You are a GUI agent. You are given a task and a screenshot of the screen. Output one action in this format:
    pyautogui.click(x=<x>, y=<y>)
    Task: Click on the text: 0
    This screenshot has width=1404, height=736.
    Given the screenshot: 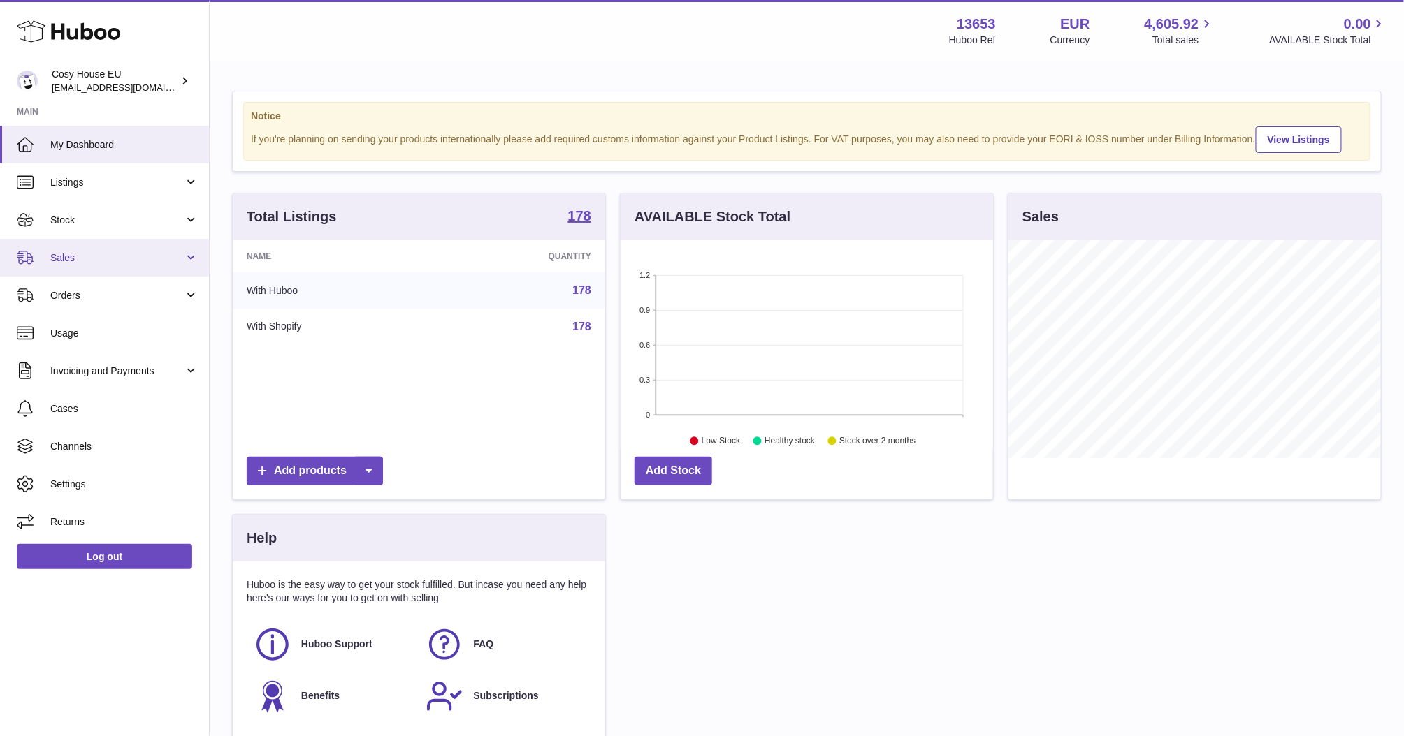 What is the action you would take?
    pyautogui.click(x=648, y=415)
    